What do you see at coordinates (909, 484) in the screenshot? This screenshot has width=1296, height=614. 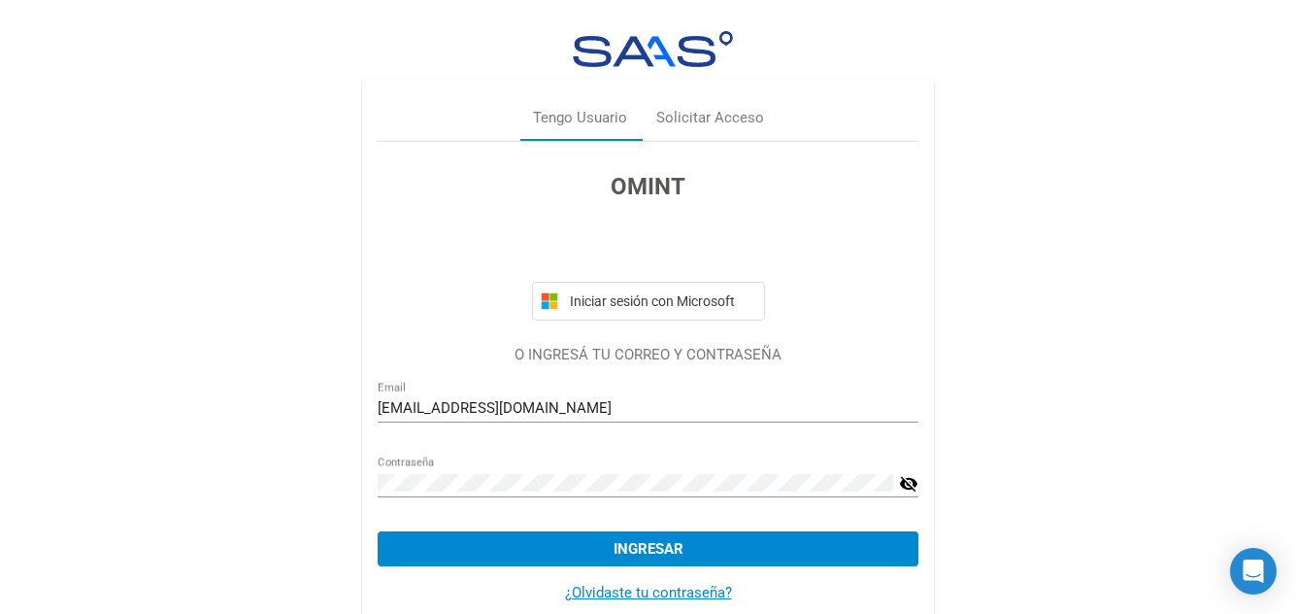 I see `mat-icon: visibility_off` at bounding box center [909, 484].